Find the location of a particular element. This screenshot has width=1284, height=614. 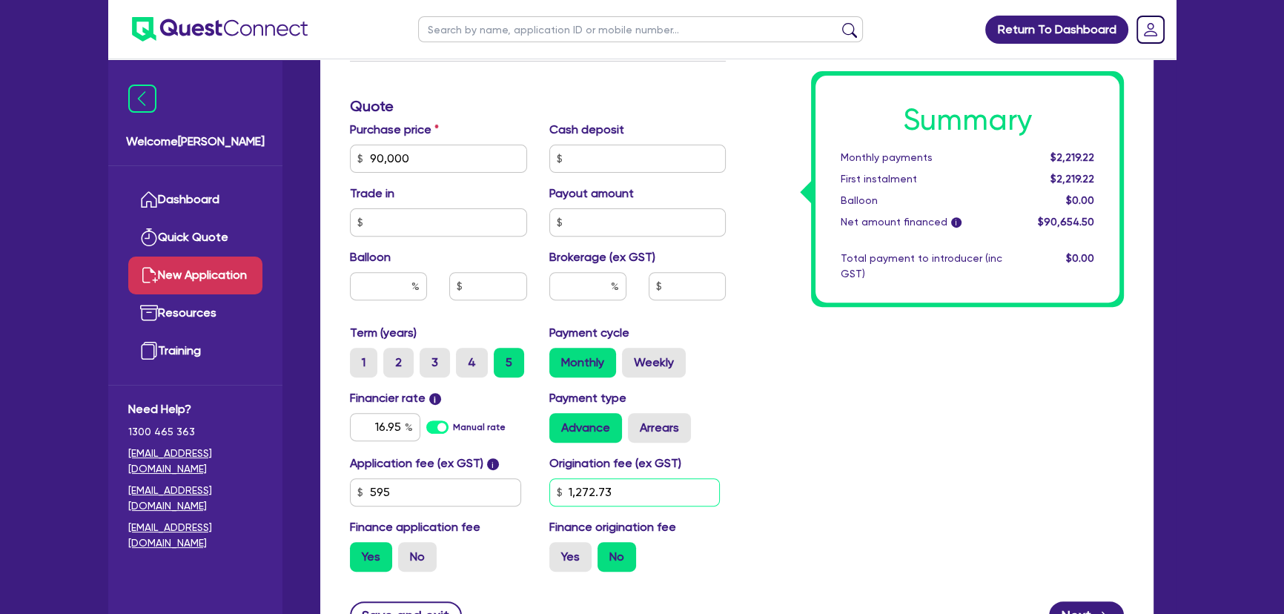

label: 2 is located at coordinates (398, 362).